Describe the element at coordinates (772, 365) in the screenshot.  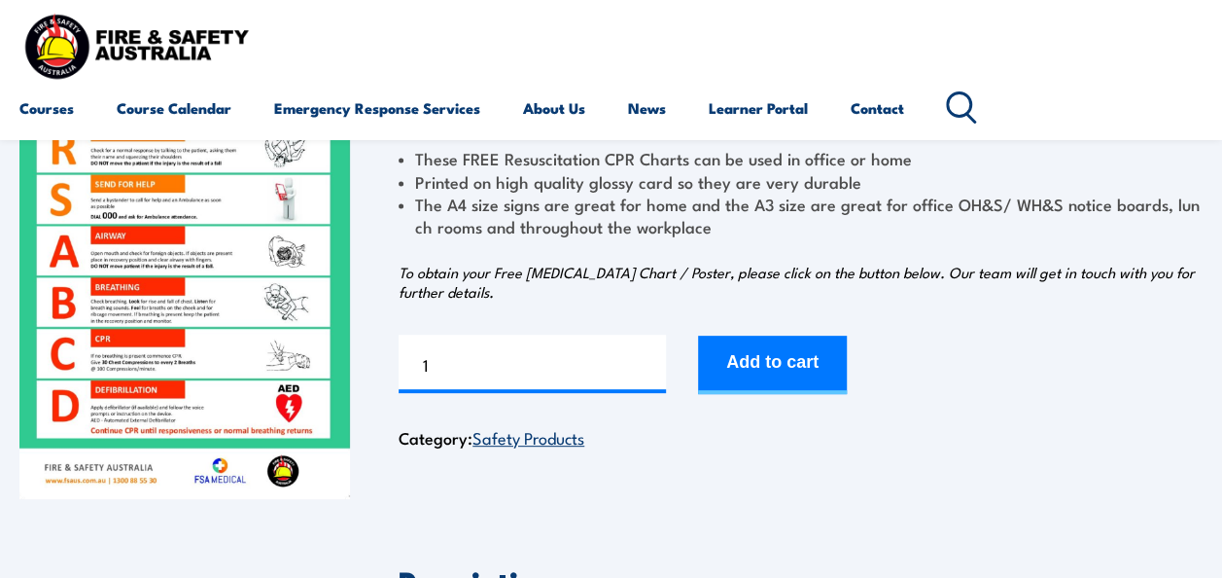
I see `button: Add to cart` at that location.